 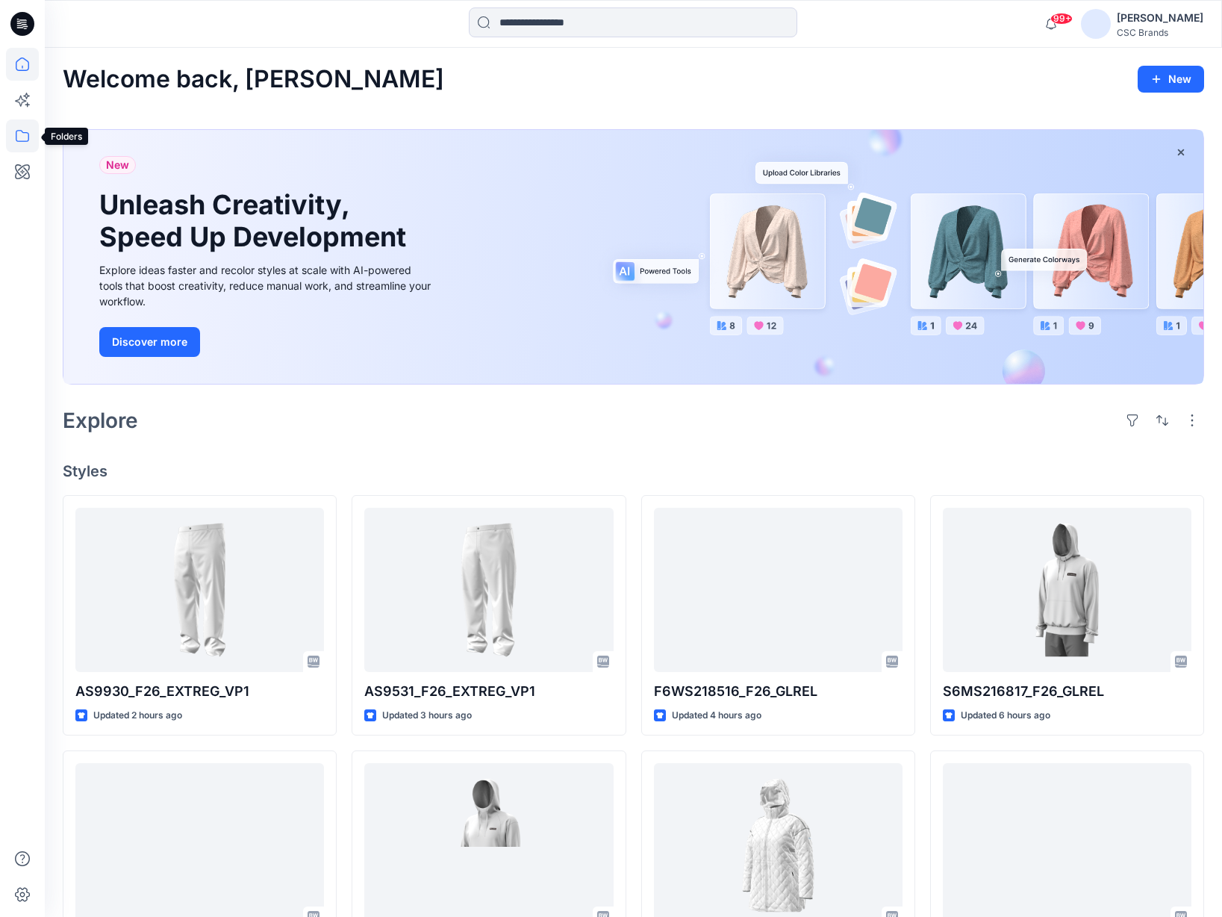 What do you see at coordinates (778, 590) in the screenshot?
I see `a: F6WS218516_F26_GLREL` at bounding box center [778, 590].